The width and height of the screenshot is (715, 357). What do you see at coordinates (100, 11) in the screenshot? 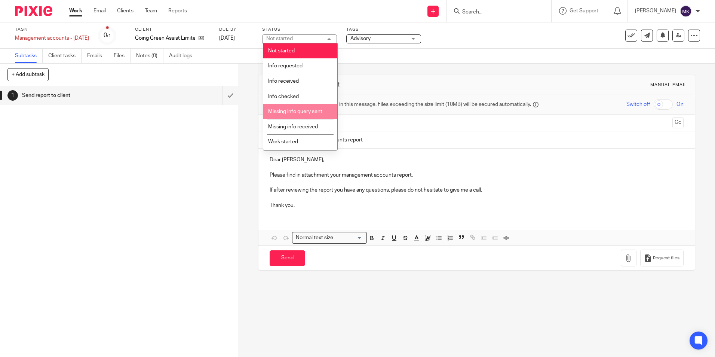
I see `a: Email` at bounding box center [100, 11].